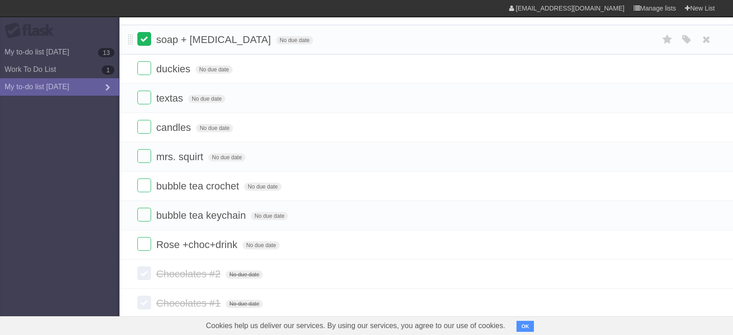 The height and width of the screenshot is (335, 733). Describe the element at coordinates (189, 303) in the screenshot. I see `span: Chocolates #1` at that location.